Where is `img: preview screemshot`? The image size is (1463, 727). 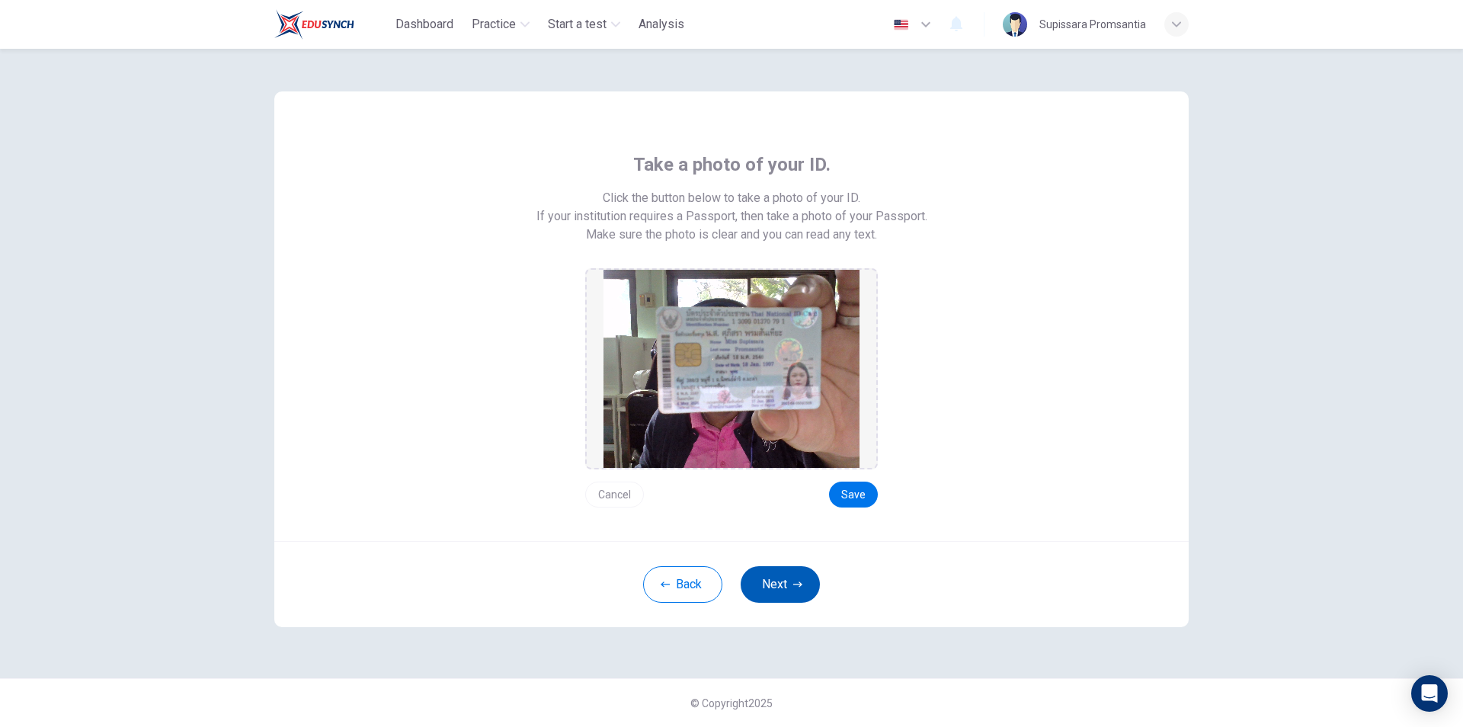
img: preview screemshot is located at coordinates (731, 369).